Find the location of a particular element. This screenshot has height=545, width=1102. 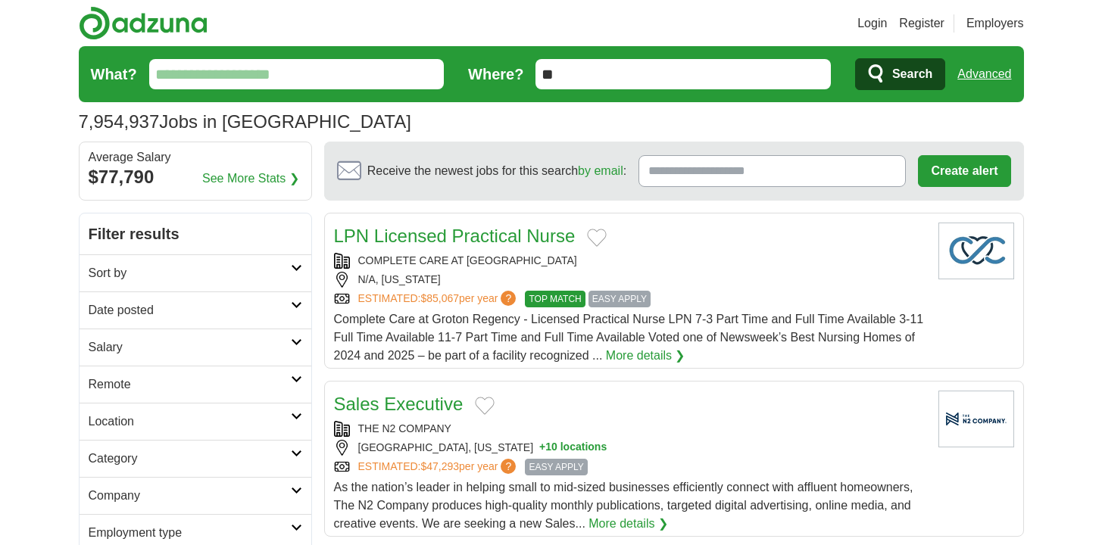

a: LPN Licensed Practical Nurse is located at coordinates (454, 235).